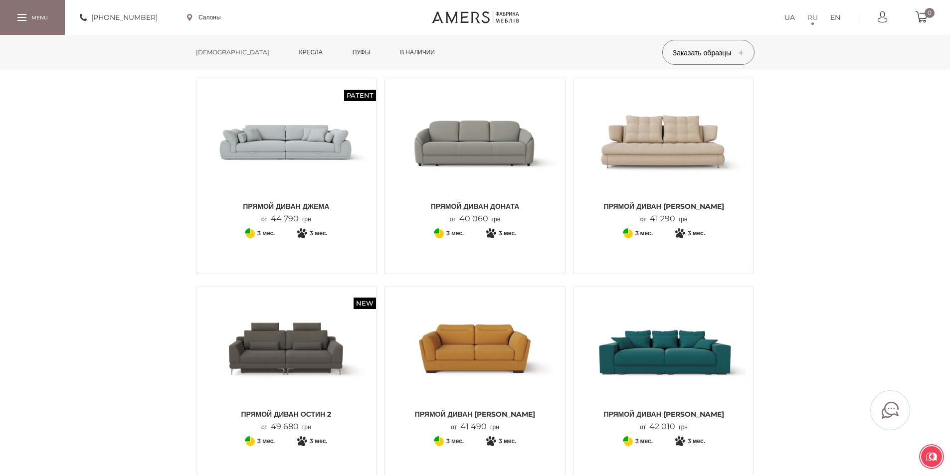  Describe the element at coordinates (708, 53) in the screenshot. I see `span: Заказать образцы` at that location.